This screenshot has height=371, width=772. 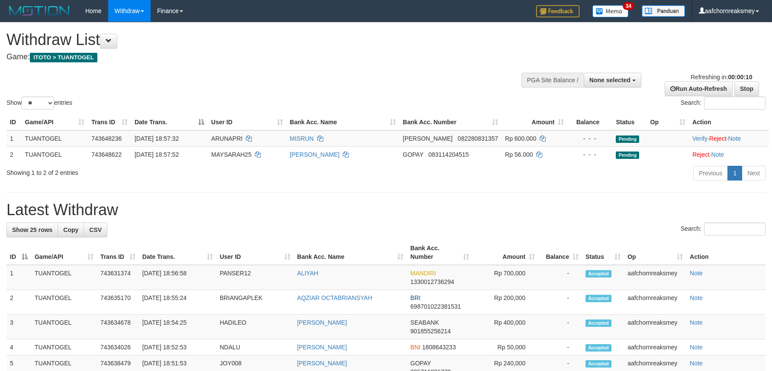 I want to click on td: BRIANGAPLEK, so click(x=255, y=302).